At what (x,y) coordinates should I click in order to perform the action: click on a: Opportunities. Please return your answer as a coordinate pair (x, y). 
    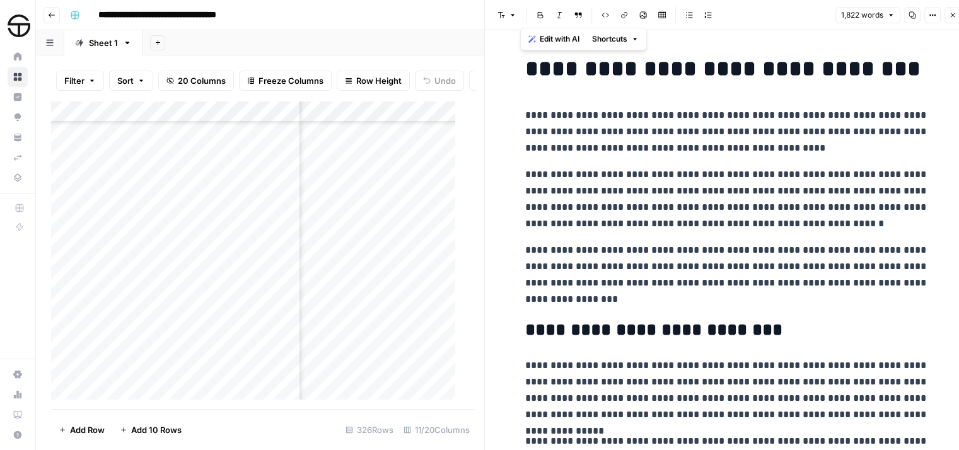
    Looking at the image, I should click on (18, 117).